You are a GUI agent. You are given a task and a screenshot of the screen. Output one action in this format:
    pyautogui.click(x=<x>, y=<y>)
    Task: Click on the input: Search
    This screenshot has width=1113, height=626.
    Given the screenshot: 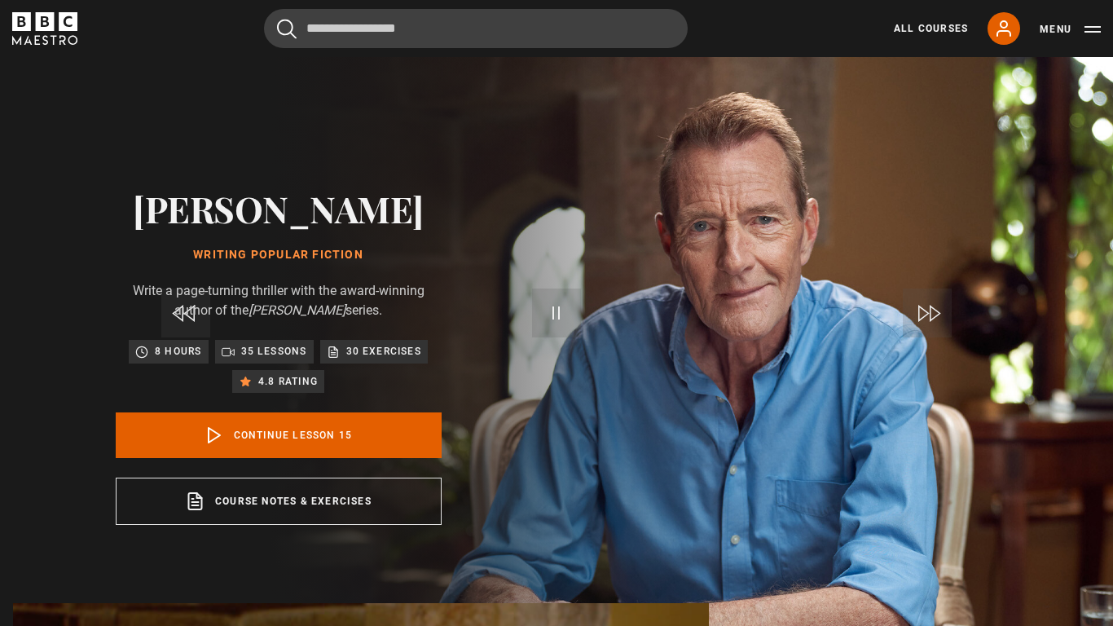 What is the action you would take?
    pyautogui.click(x=476, y=29)
    